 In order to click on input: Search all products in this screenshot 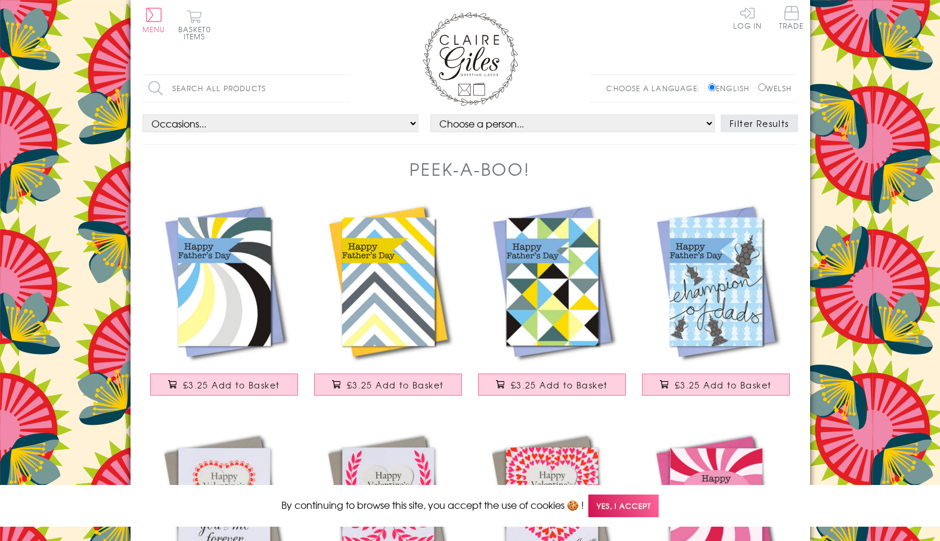, I will do `click(247, 88)`.